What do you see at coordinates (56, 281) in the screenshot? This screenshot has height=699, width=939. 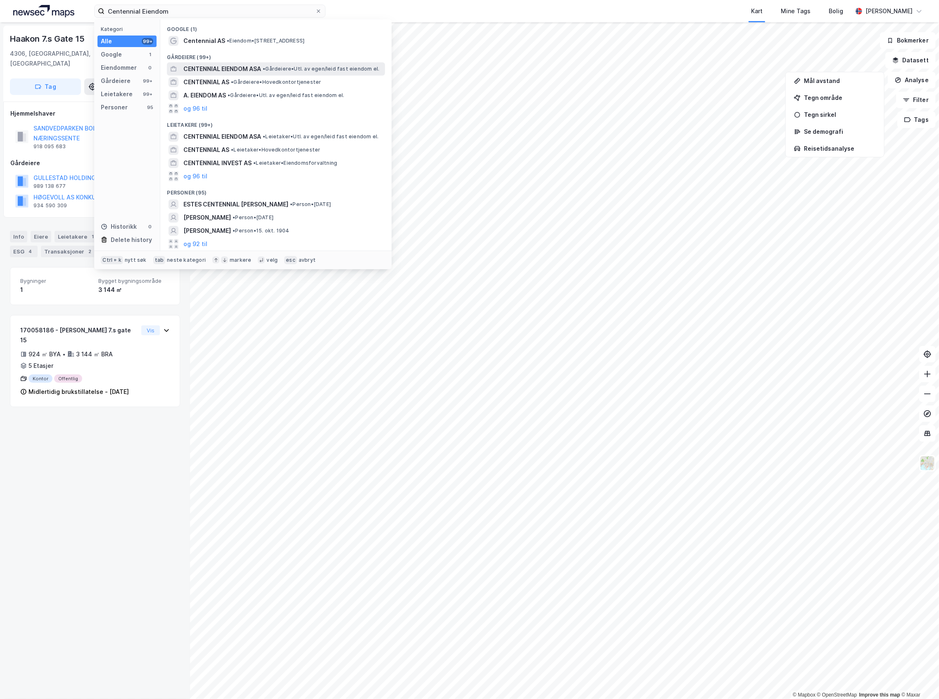 I see `span: Bygninger` at bounding box center [56, 281].